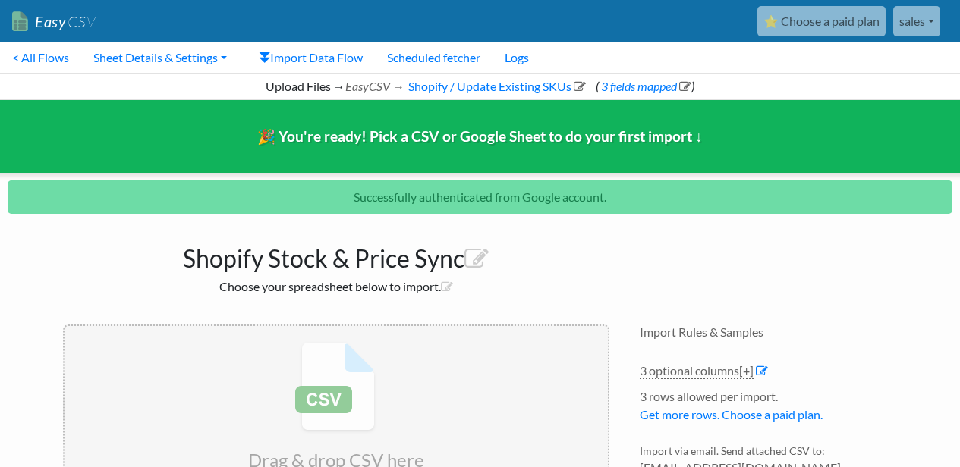  I want to click on li: 3 rows allowed per import., so click(769, 410).